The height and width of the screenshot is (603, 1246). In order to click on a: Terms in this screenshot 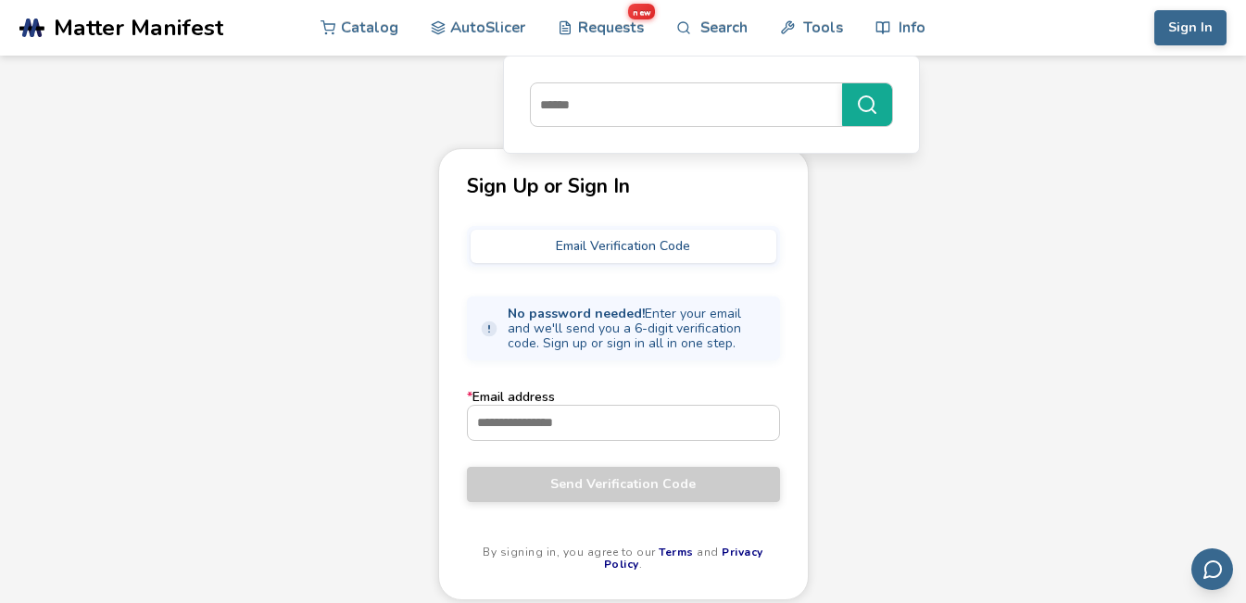, I will do `click(676, 552)`.